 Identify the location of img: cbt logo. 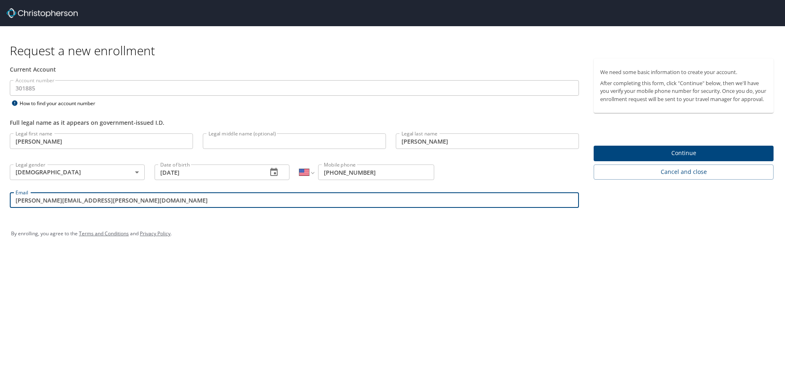
(42, 13).